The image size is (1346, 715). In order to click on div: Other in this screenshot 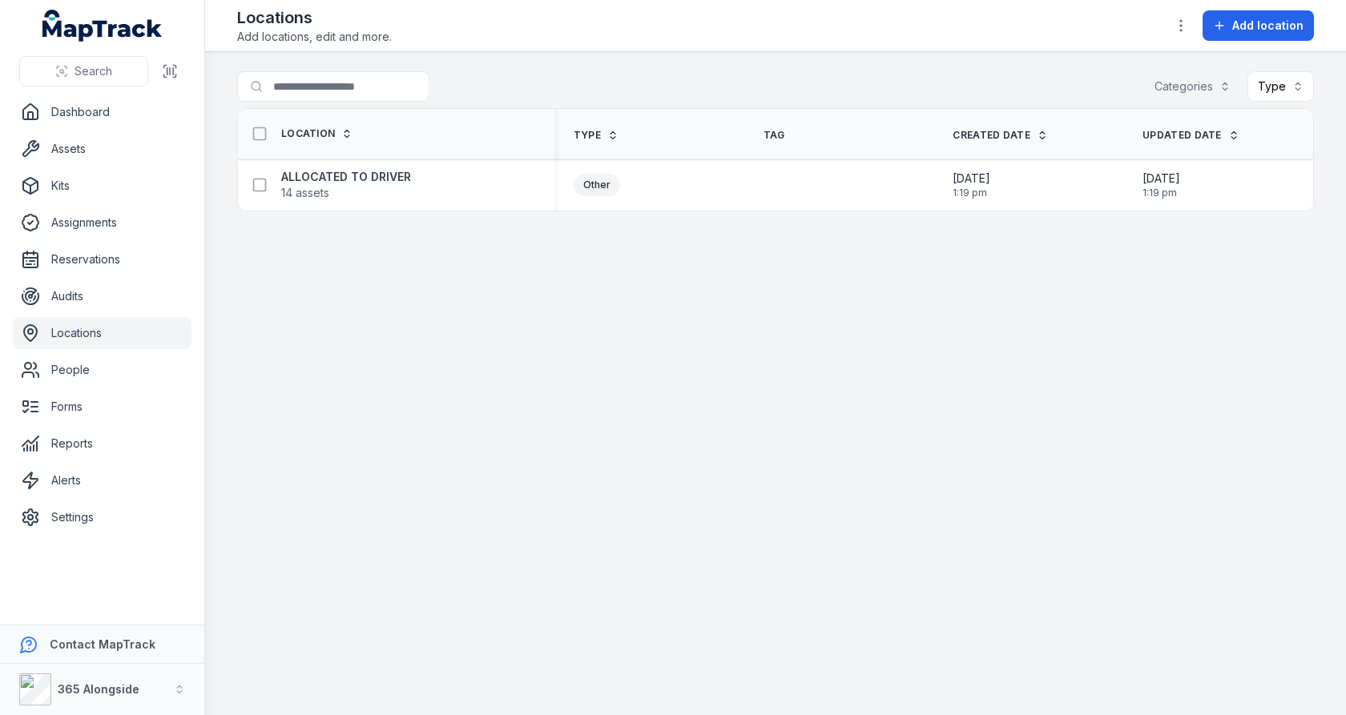, I will do `click(597, 185)`.